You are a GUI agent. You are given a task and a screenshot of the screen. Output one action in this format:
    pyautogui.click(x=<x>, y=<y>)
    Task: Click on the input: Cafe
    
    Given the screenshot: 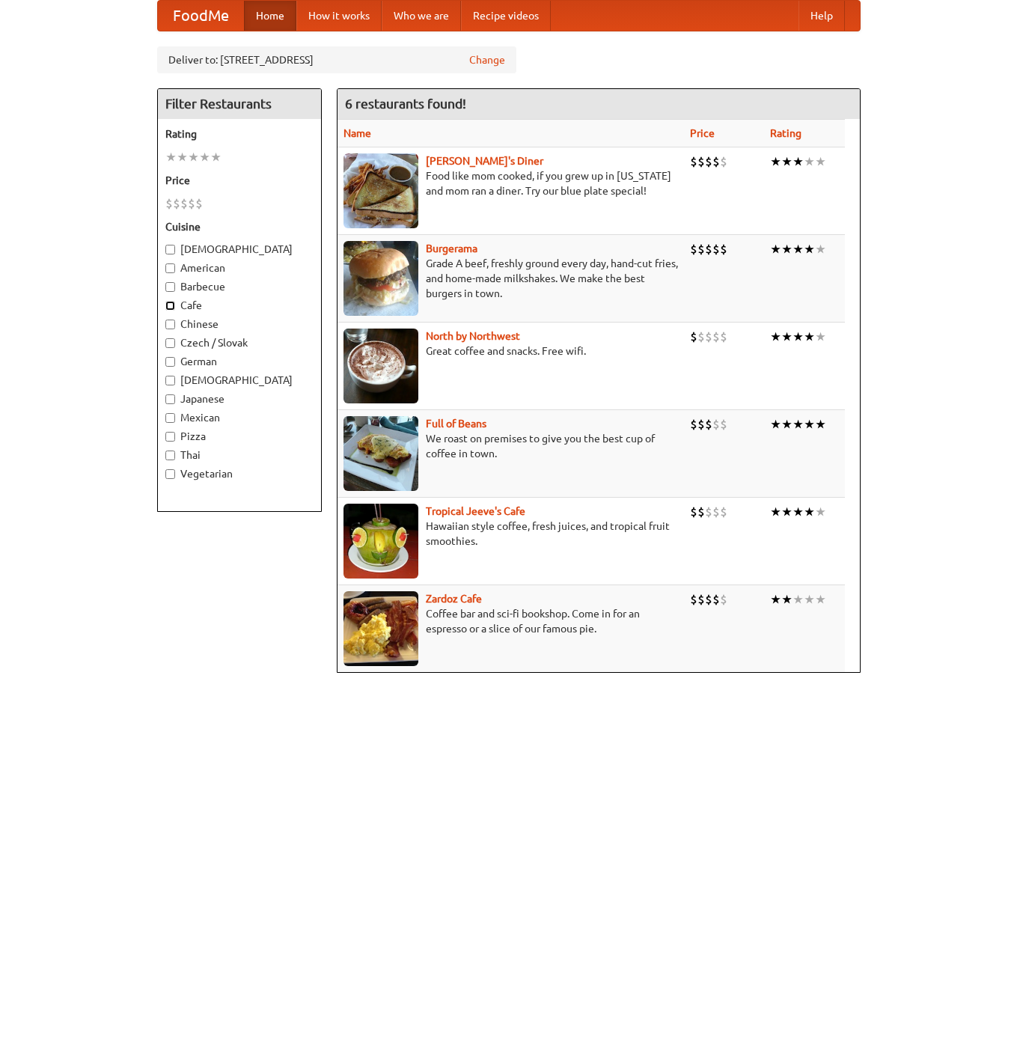 What is the action you would take?
    pyautogui.click(x=170, y=305)
    